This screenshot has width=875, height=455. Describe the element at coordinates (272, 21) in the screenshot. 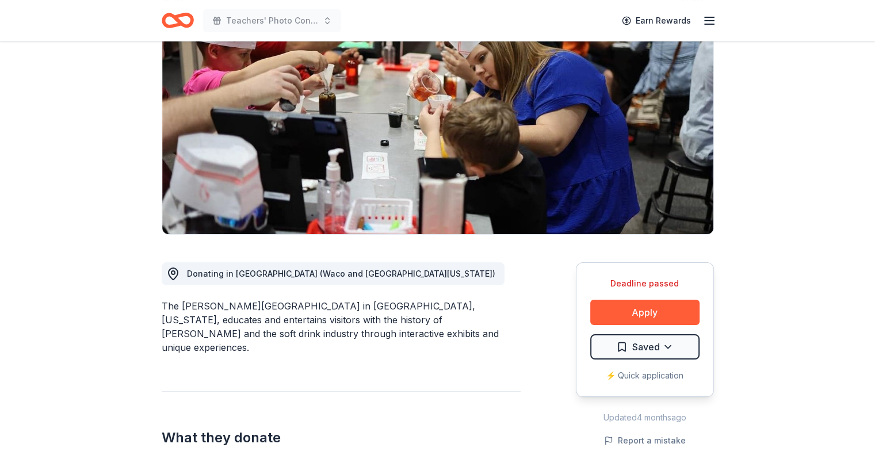

I see `button: Teachers' Photo Contest` at that location.